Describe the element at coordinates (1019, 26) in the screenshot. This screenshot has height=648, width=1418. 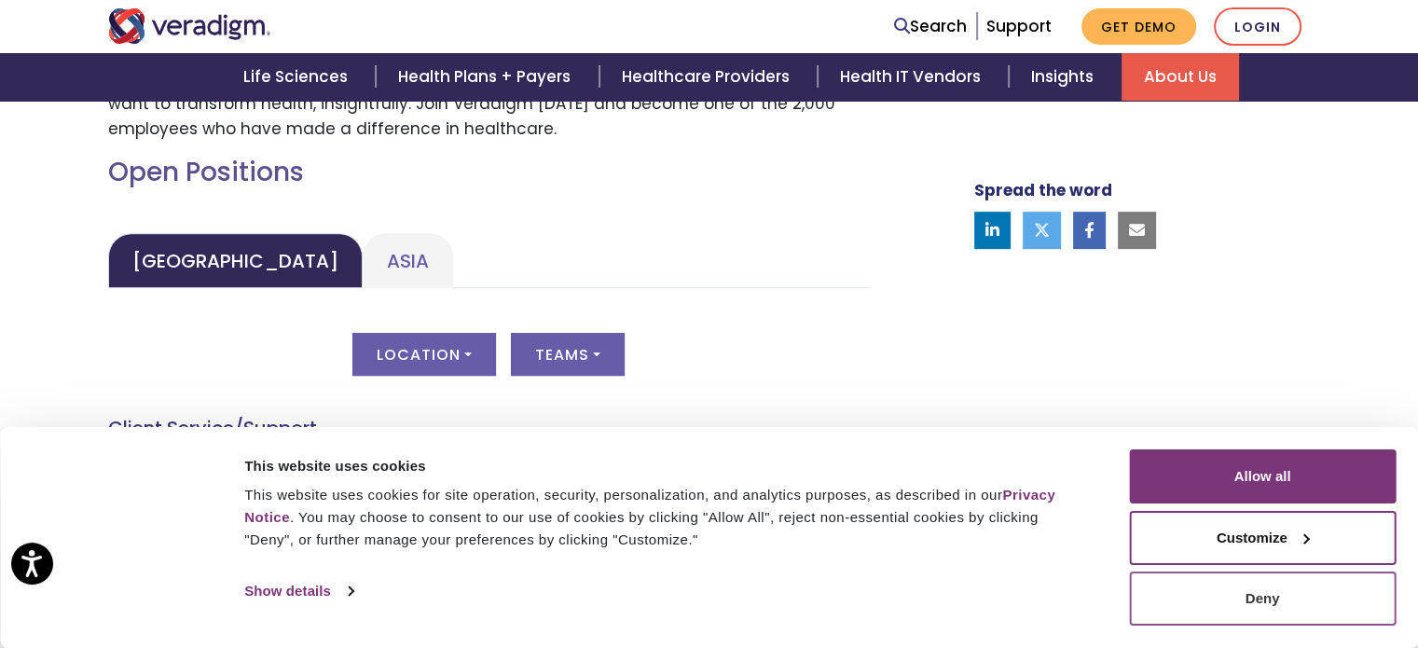
I see `a: Support` at that location.